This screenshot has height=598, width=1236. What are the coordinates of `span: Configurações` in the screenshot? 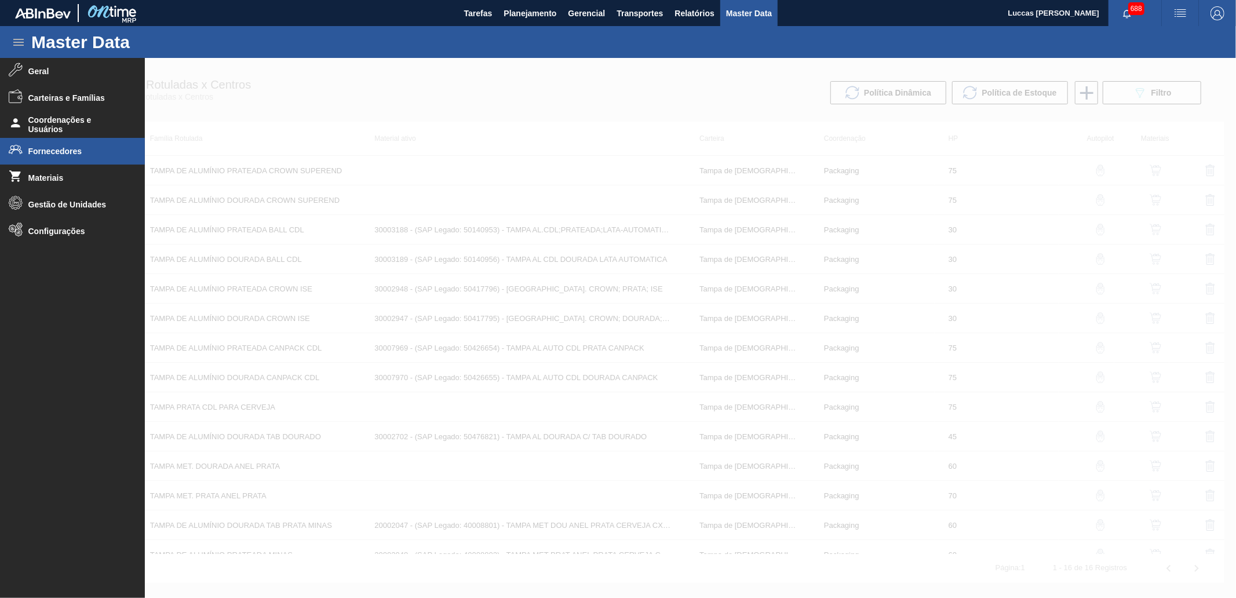 It's located at (76, 231).